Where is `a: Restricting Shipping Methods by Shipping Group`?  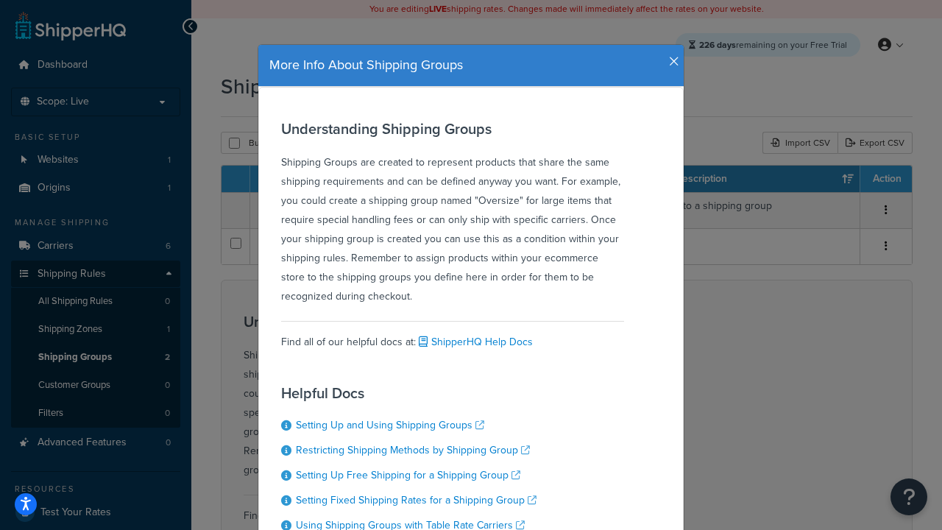
a: Restricting Shipping Methods by Shipping Group is located at coordinates (413, 449).